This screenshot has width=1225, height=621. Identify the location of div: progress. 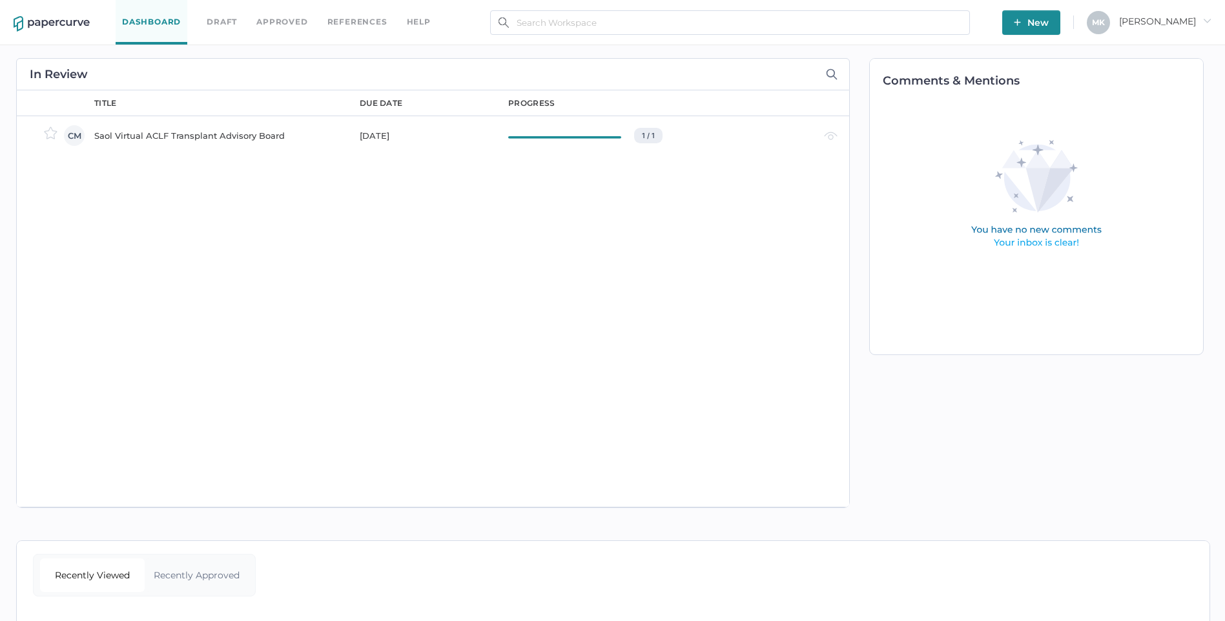
(531, 103).